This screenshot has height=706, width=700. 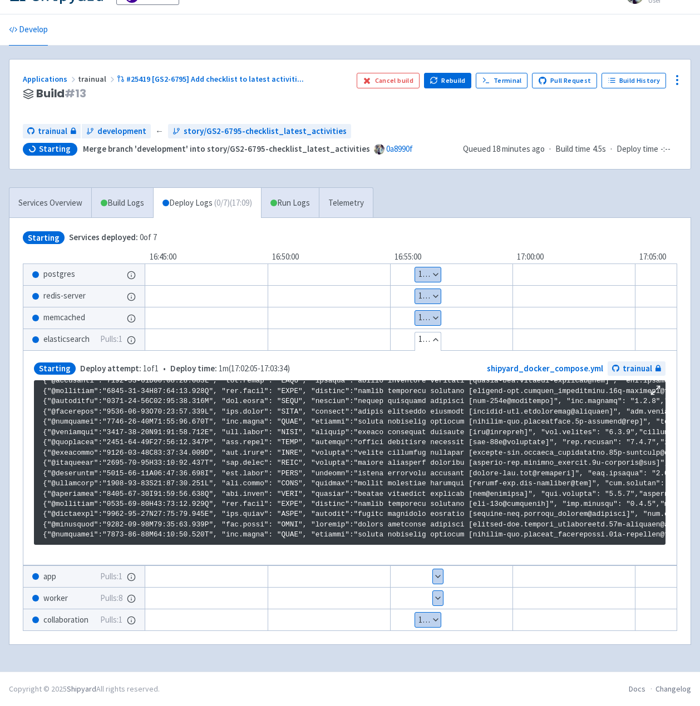 What do you see at coordinates (28, 30) in the screenshot?
I see `a: Develop` at bounding box center [28, 30].